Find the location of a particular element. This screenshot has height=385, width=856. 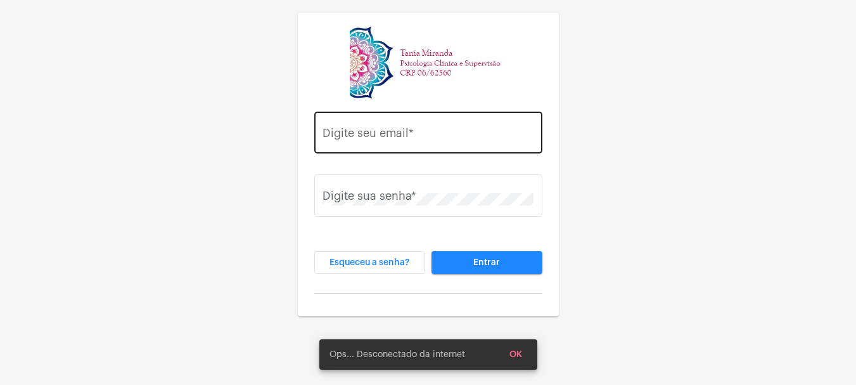

button: OK is located at coordinates (516, 354).